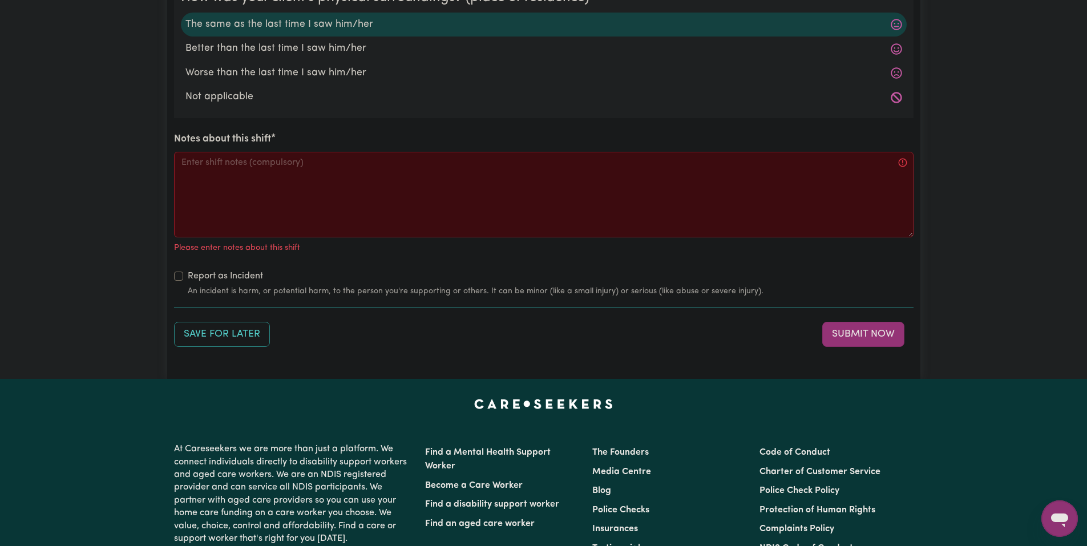 This screenshot has width=1087, height=546. I want to click on a: Protection of Human Rights, so click(817, 510).